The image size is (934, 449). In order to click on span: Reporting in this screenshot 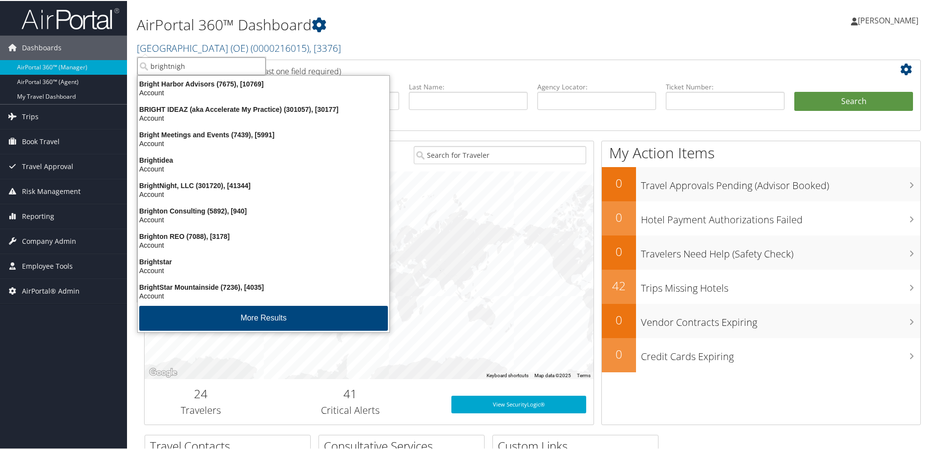, I will do `click(38, 215)`.